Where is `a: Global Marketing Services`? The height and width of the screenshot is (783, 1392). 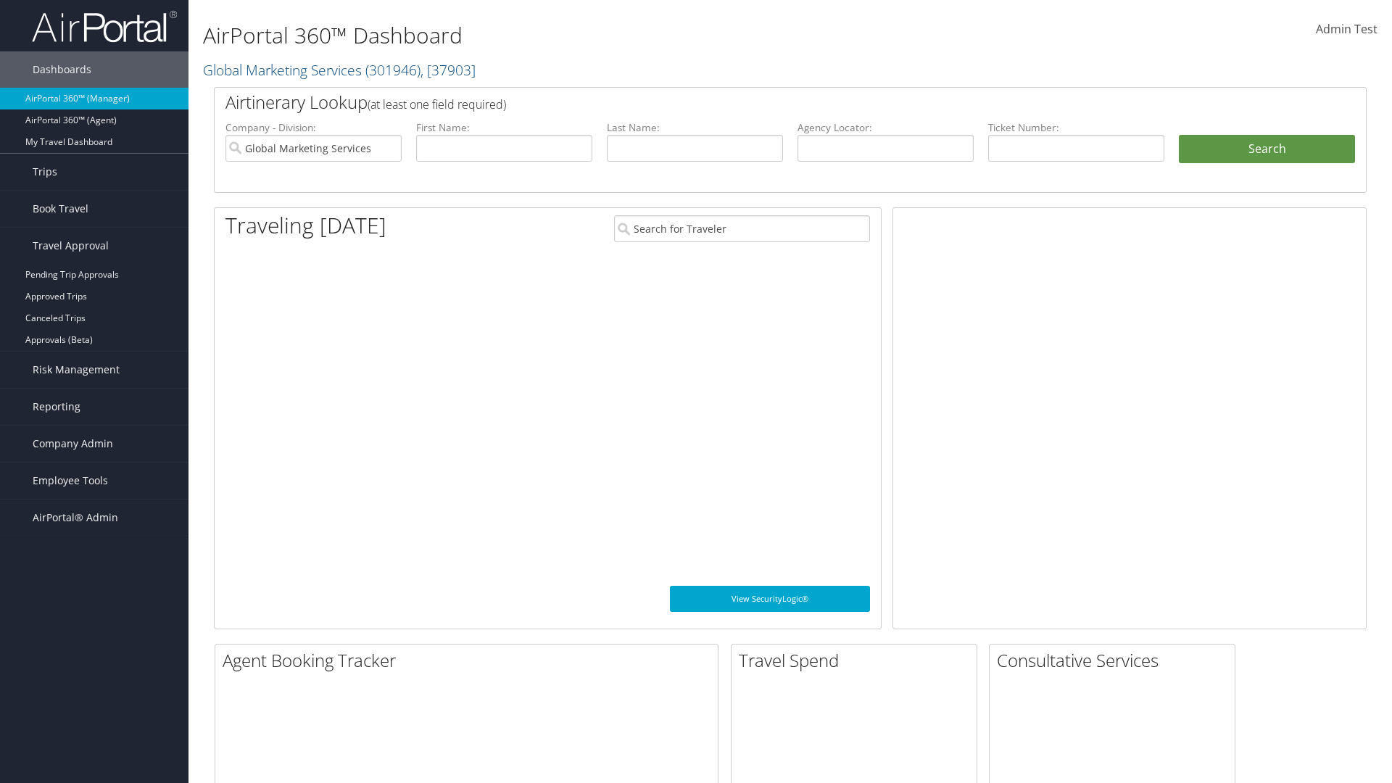
a: Global Marketing Services is located at coordinates (339, 70).